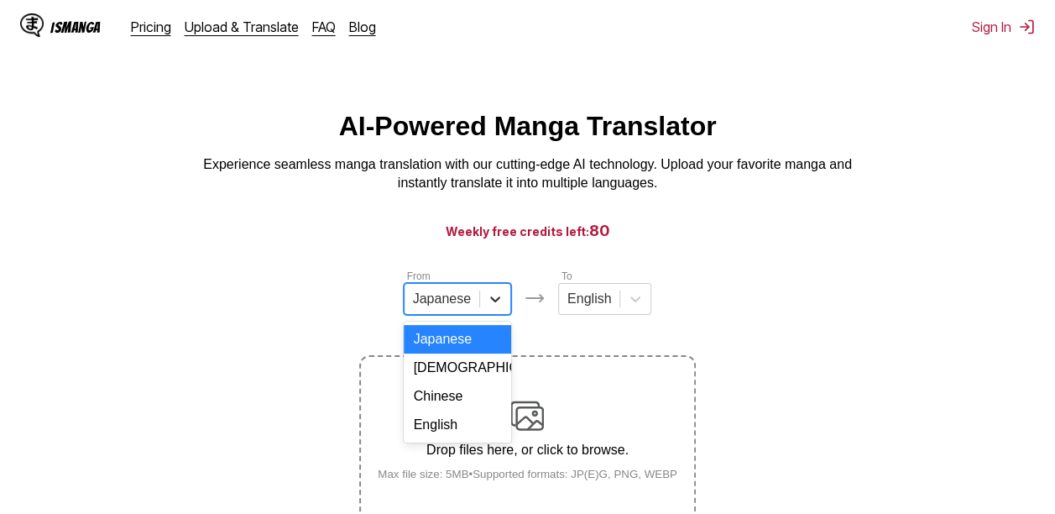 Image resolution: width=1055 pixels, height=514 pixels. Describe the element at coordinates (76, 27) in the screenshot. I see `a: IsManga LogoIsManga` at that location.